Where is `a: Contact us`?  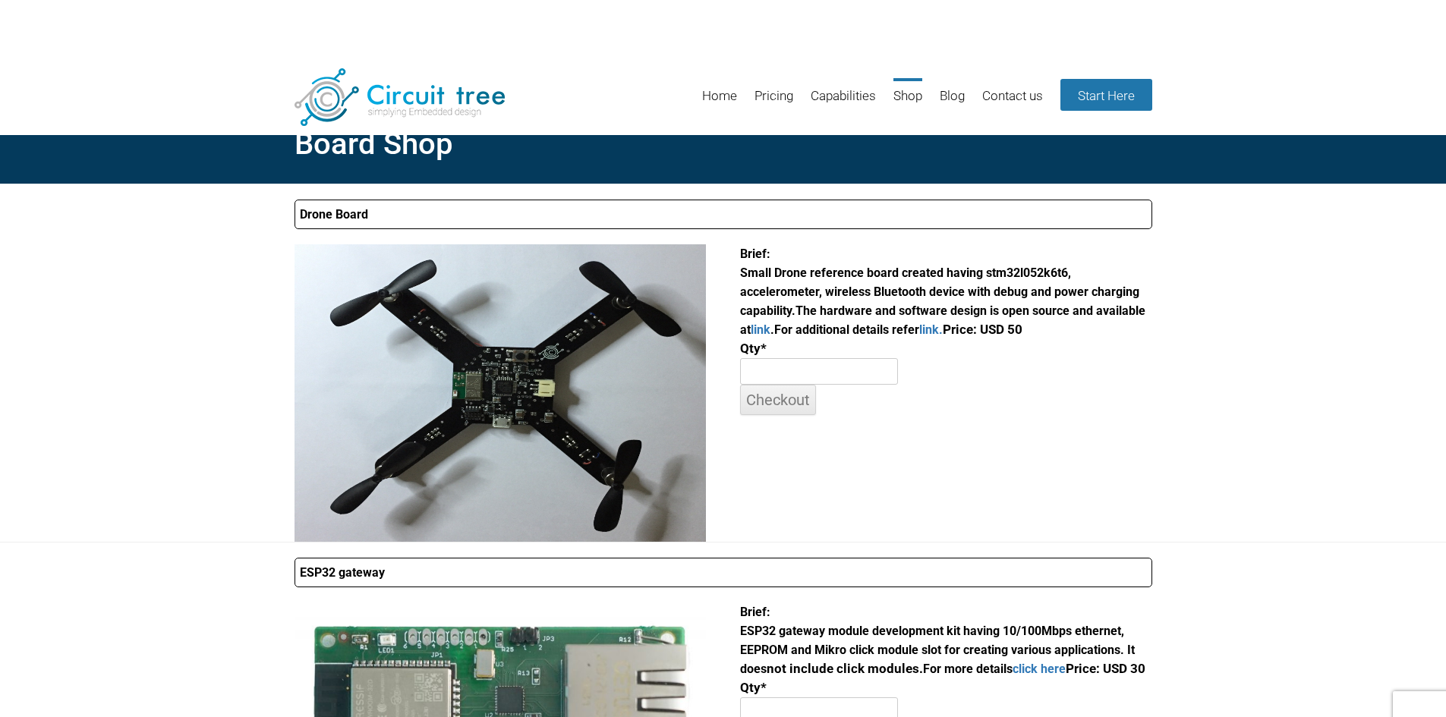
a: Contact us is located at coordinates (1012, 102).